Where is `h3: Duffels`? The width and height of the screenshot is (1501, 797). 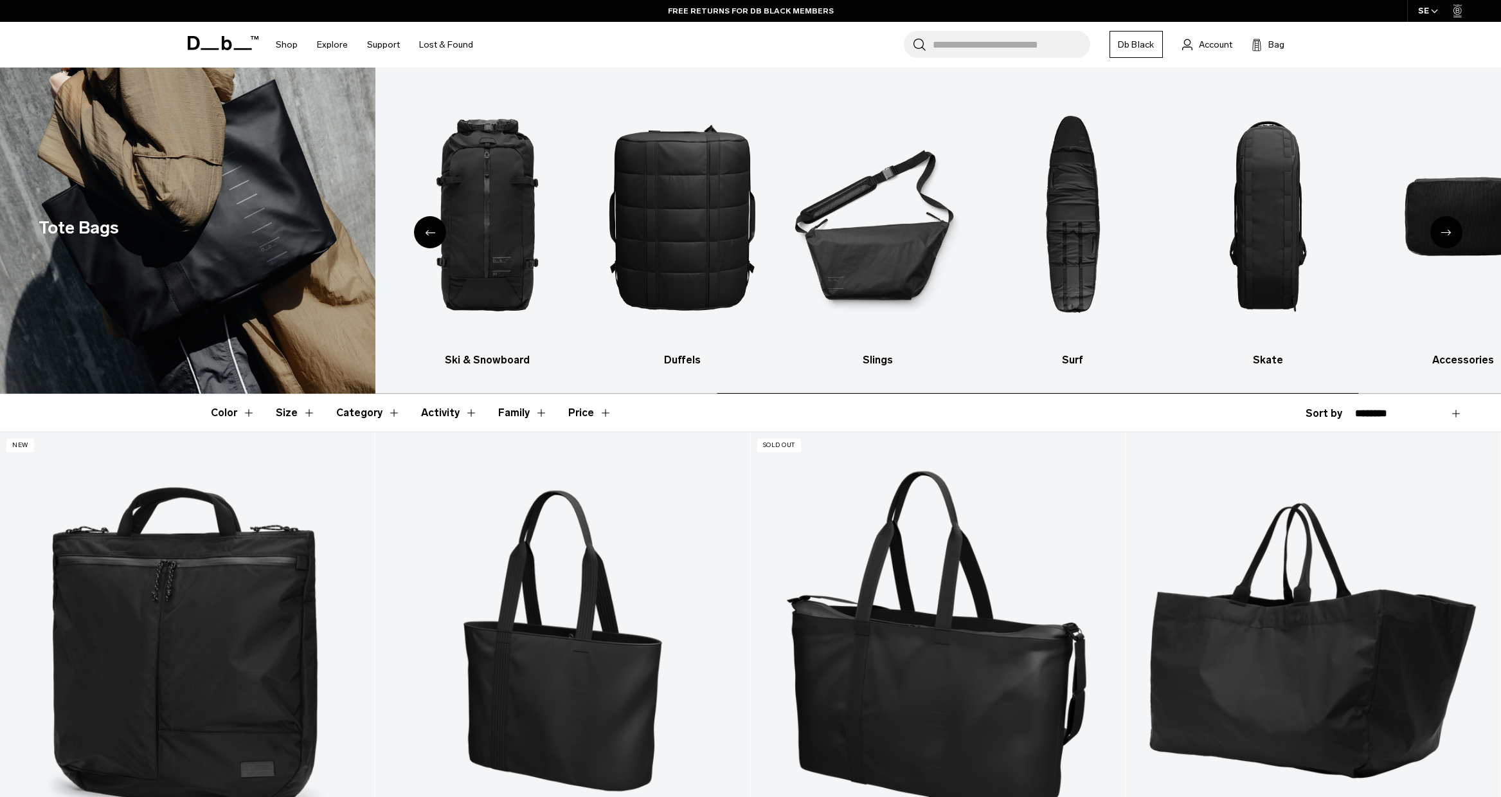
h3: Duffels is located at coordinates (682, 360).